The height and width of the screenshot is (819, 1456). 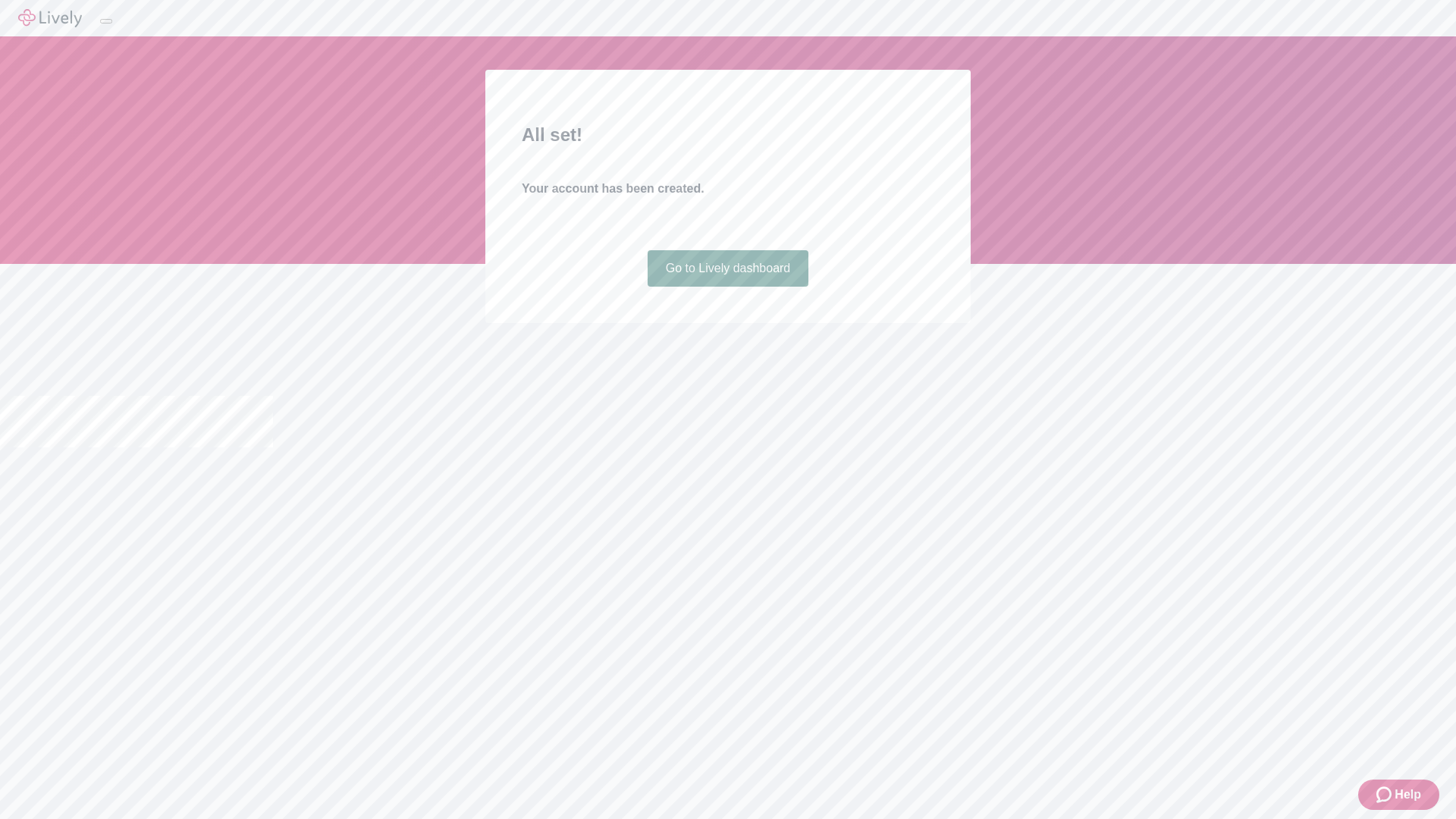 What do you see at coordinates (50, 18) in the screenshot?
I see `img: Lively` at bounding box center [50, 18].